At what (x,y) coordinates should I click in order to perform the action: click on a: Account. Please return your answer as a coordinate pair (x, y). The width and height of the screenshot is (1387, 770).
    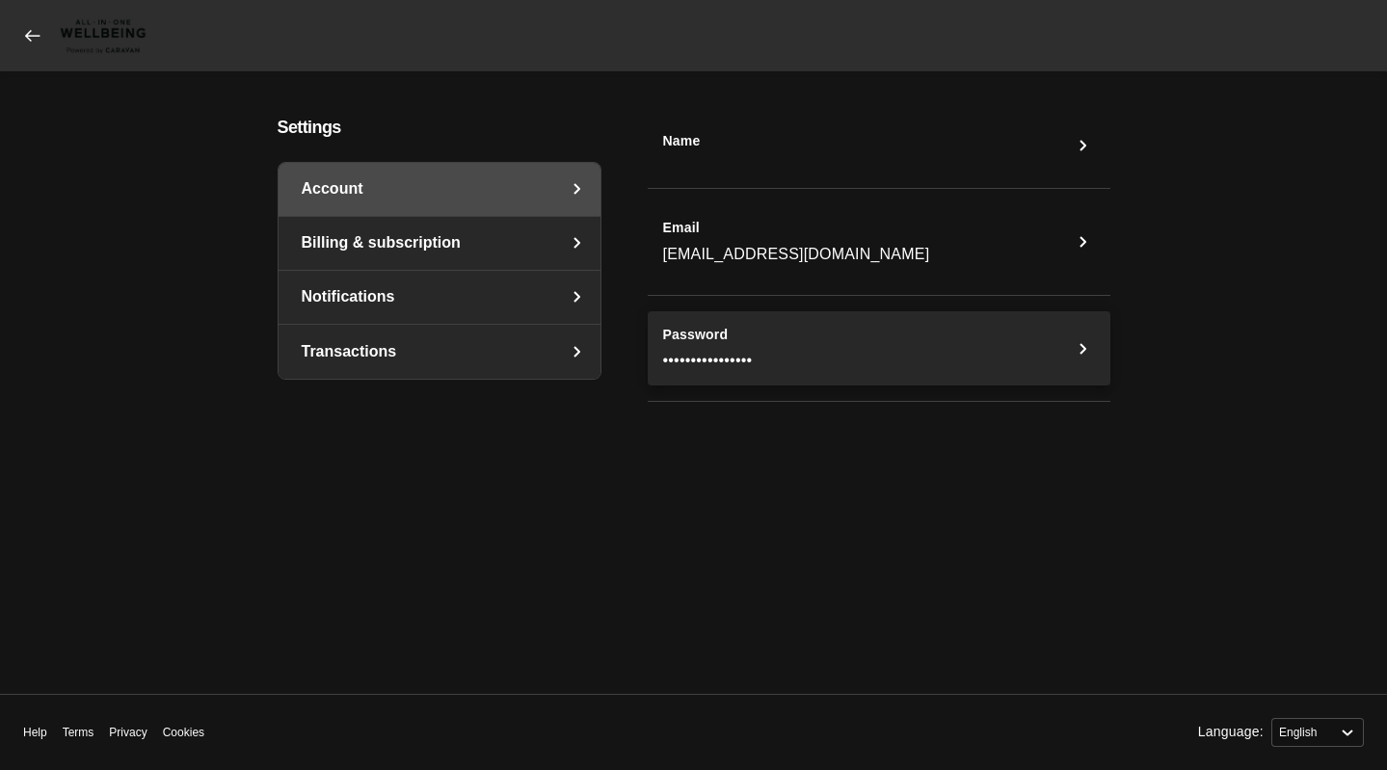
    Looking at the image, I should click on (439, 189).